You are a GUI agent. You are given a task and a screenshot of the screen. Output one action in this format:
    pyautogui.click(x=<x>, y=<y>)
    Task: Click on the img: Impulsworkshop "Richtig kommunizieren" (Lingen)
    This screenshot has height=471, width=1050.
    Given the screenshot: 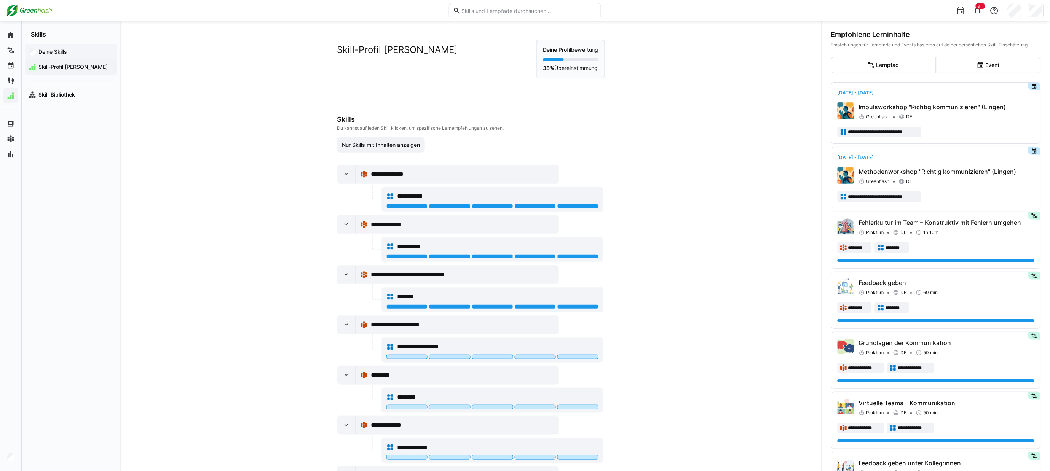 What is the action you would take?
    pyautogui.click(x=846, y=111)
    